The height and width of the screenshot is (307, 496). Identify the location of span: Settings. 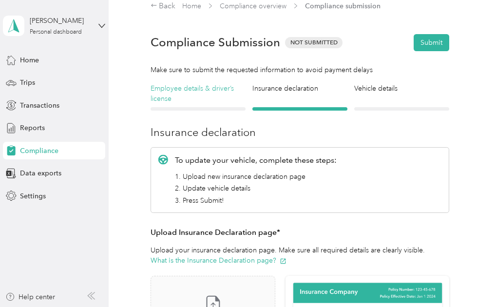
(33, 196).